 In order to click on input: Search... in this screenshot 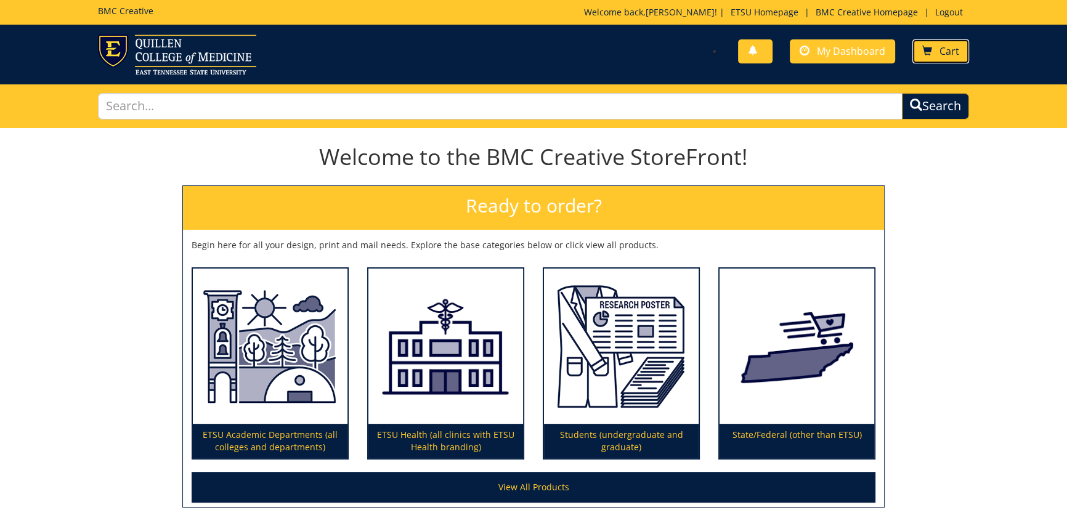, I will do `click(499, 106)`.